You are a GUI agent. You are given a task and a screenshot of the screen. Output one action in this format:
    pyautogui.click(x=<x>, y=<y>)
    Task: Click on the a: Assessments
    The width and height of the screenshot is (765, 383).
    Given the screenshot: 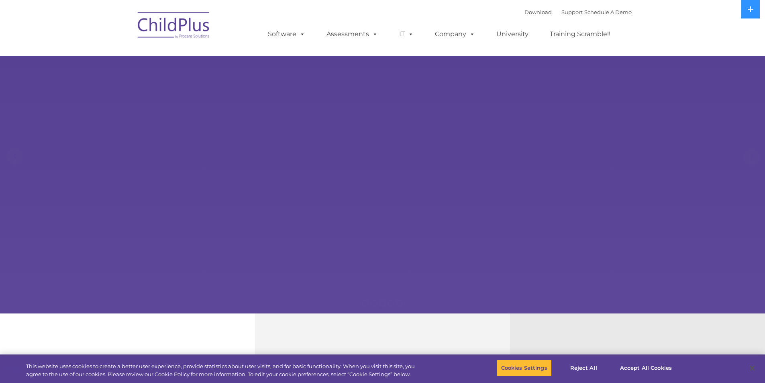 What is the action you would take?
    pyautogui.click(x=352, y=34)
    